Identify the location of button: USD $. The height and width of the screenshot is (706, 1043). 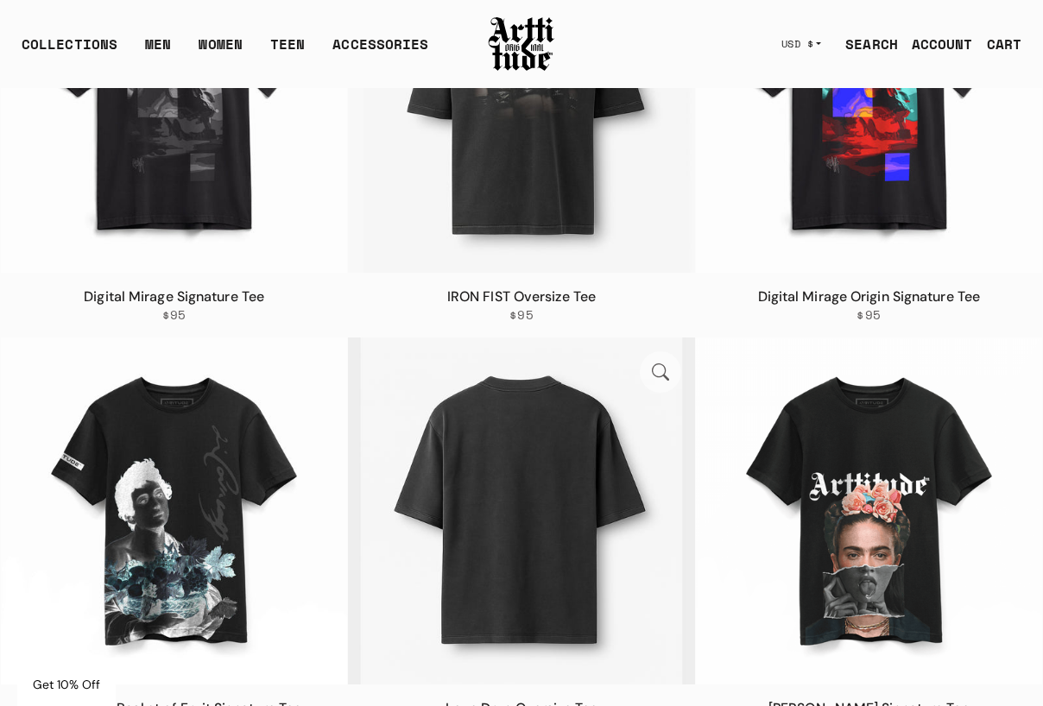
(801, 44).